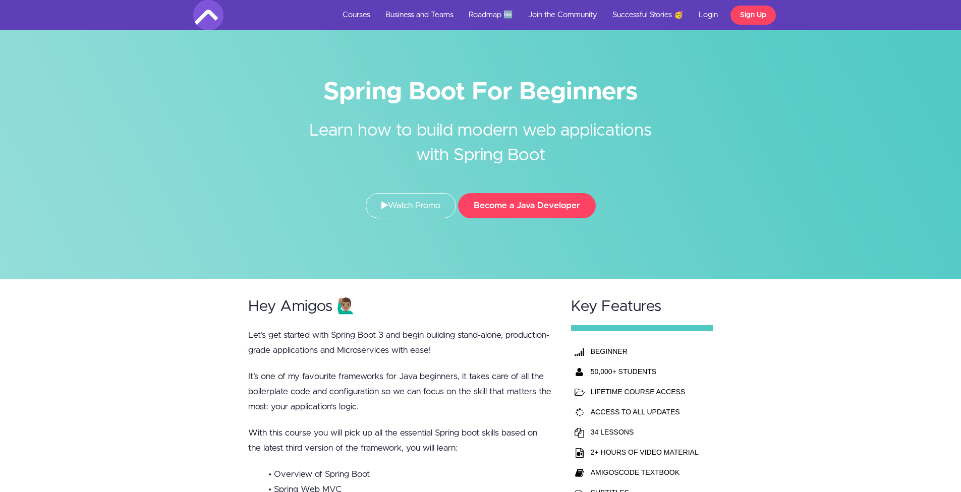 The width and height of the screenshot is (961, 492). What do you see at coordinates (645, 412) in the screenshot?
I see `td: ACCESS TO ALL UPDATES` at bounding box center [645, 412].